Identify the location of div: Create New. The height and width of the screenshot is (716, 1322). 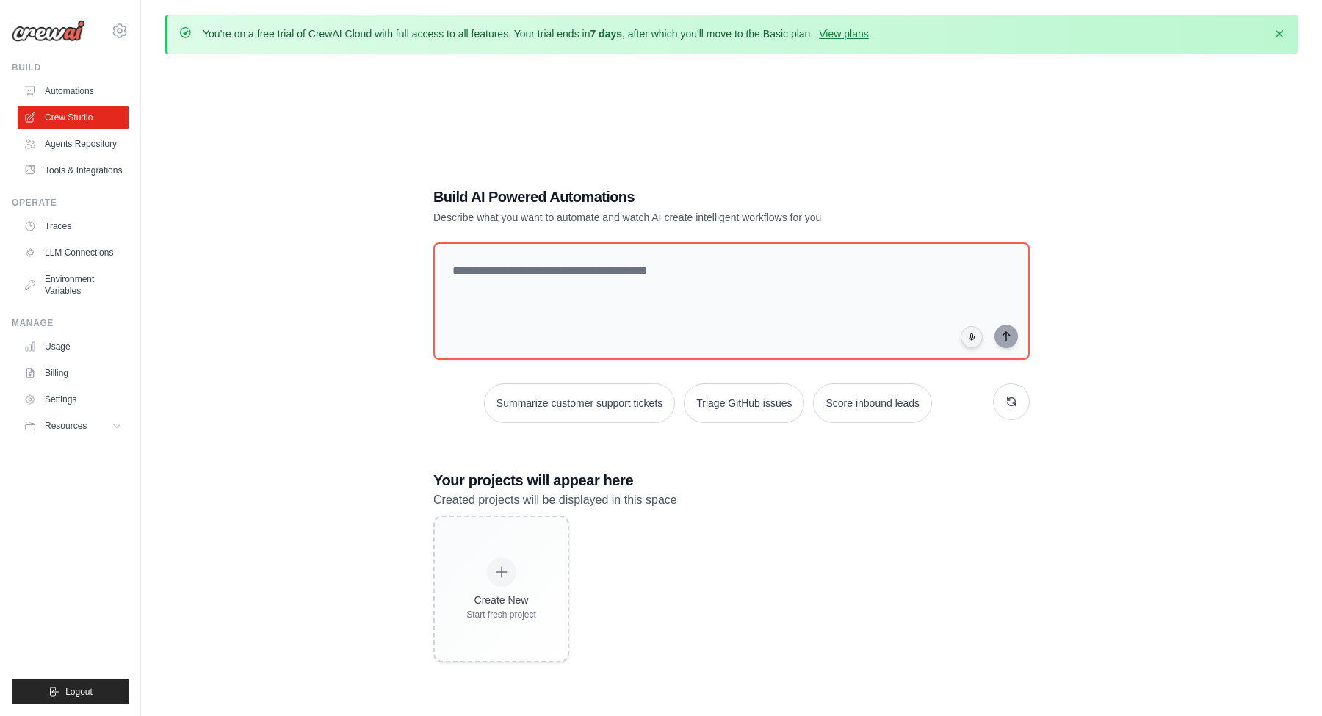
(501, 600).